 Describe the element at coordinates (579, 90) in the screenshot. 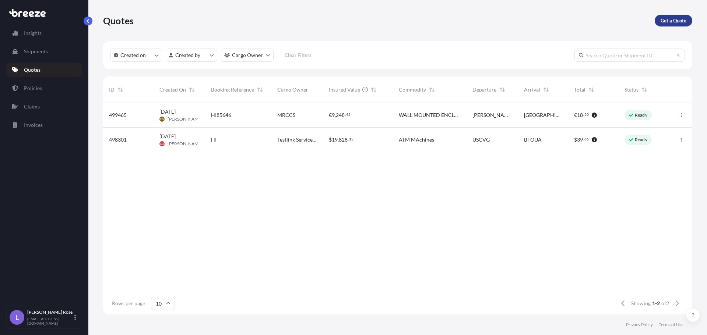

I see `span: Total` at that location.